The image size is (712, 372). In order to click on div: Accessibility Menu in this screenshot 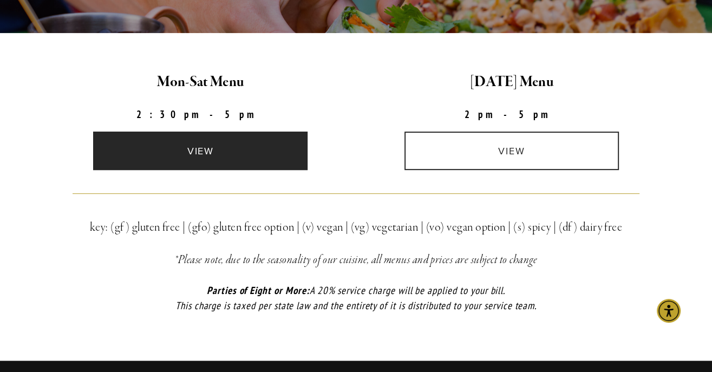, I will do `click(668, 311)`.